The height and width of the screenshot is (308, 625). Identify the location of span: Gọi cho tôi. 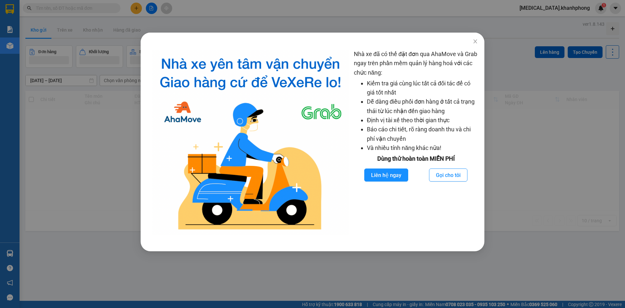
(448, 175).